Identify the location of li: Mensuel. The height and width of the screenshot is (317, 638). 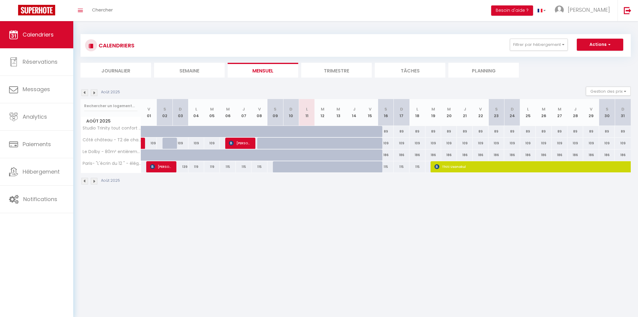
(263, 70).